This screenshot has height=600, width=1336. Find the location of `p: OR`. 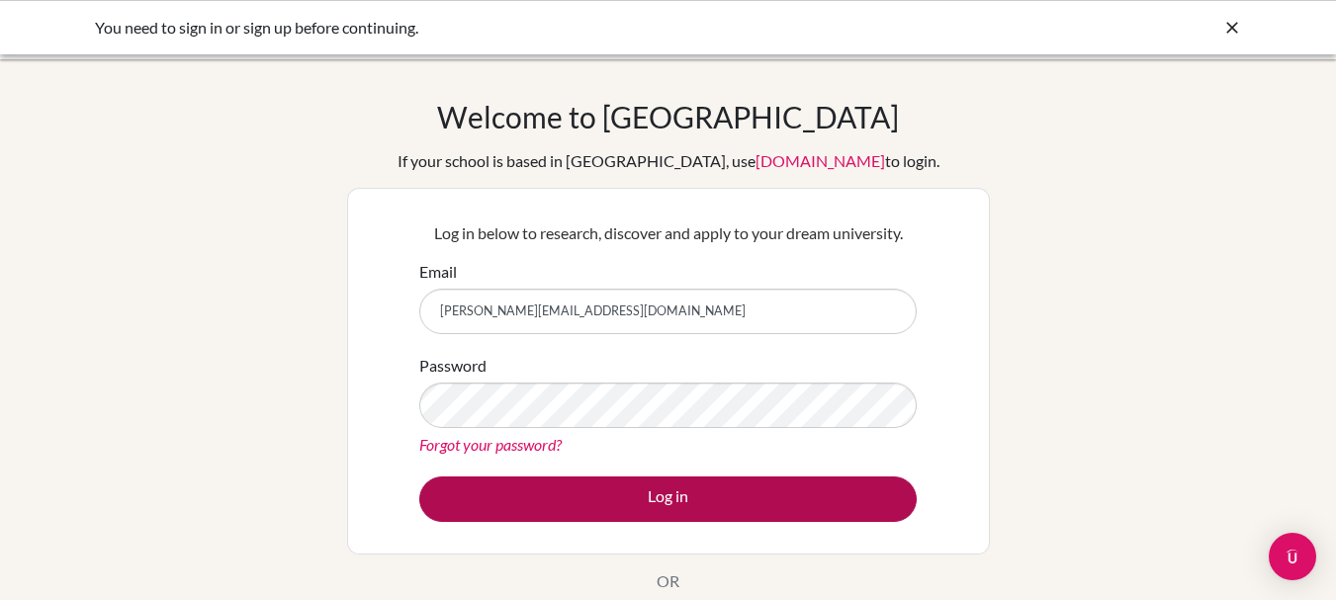

p: OR is located at coordinates (668, 582).